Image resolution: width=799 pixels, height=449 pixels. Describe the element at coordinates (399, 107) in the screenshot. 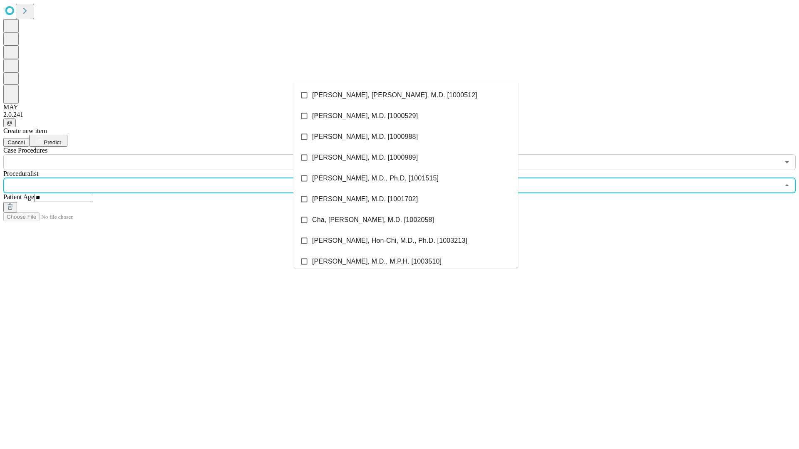

I see `div: MAY` at that location.